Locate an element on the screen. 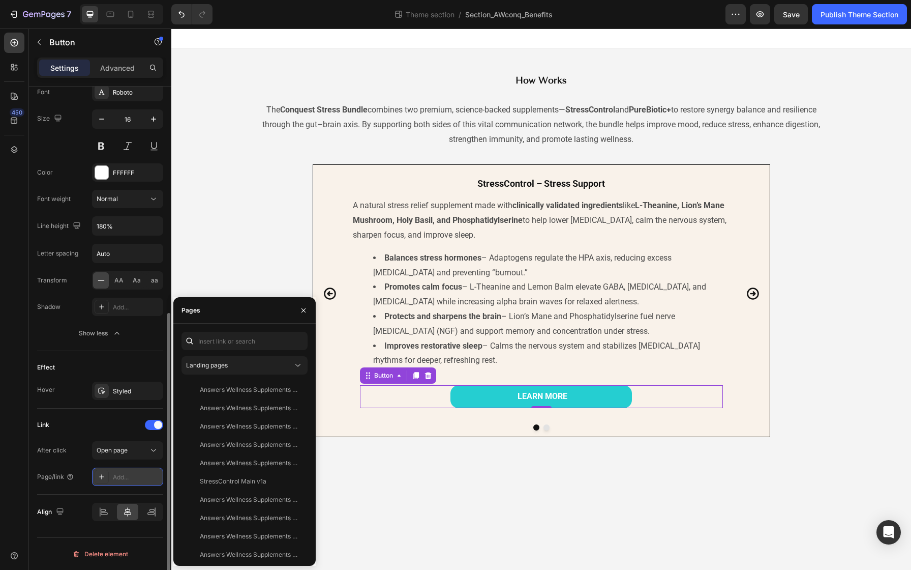 The image size is (911, 570). div: Answers Wellness Supplements | ABOUT US is located at coordinates (249, 499).